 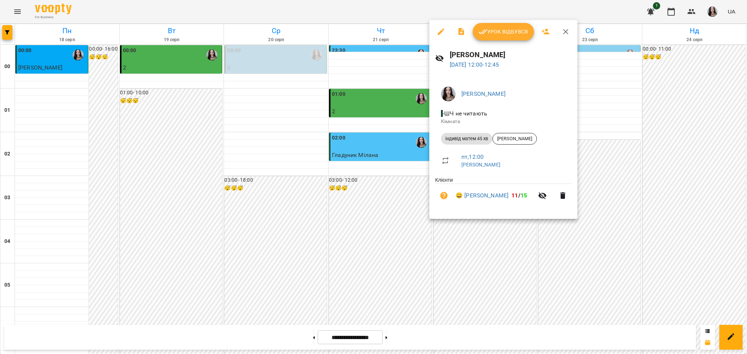 What do you see at coordinates (524, 195) in the screenshot?
I see `span: 15` at bounding box center [524, 195].